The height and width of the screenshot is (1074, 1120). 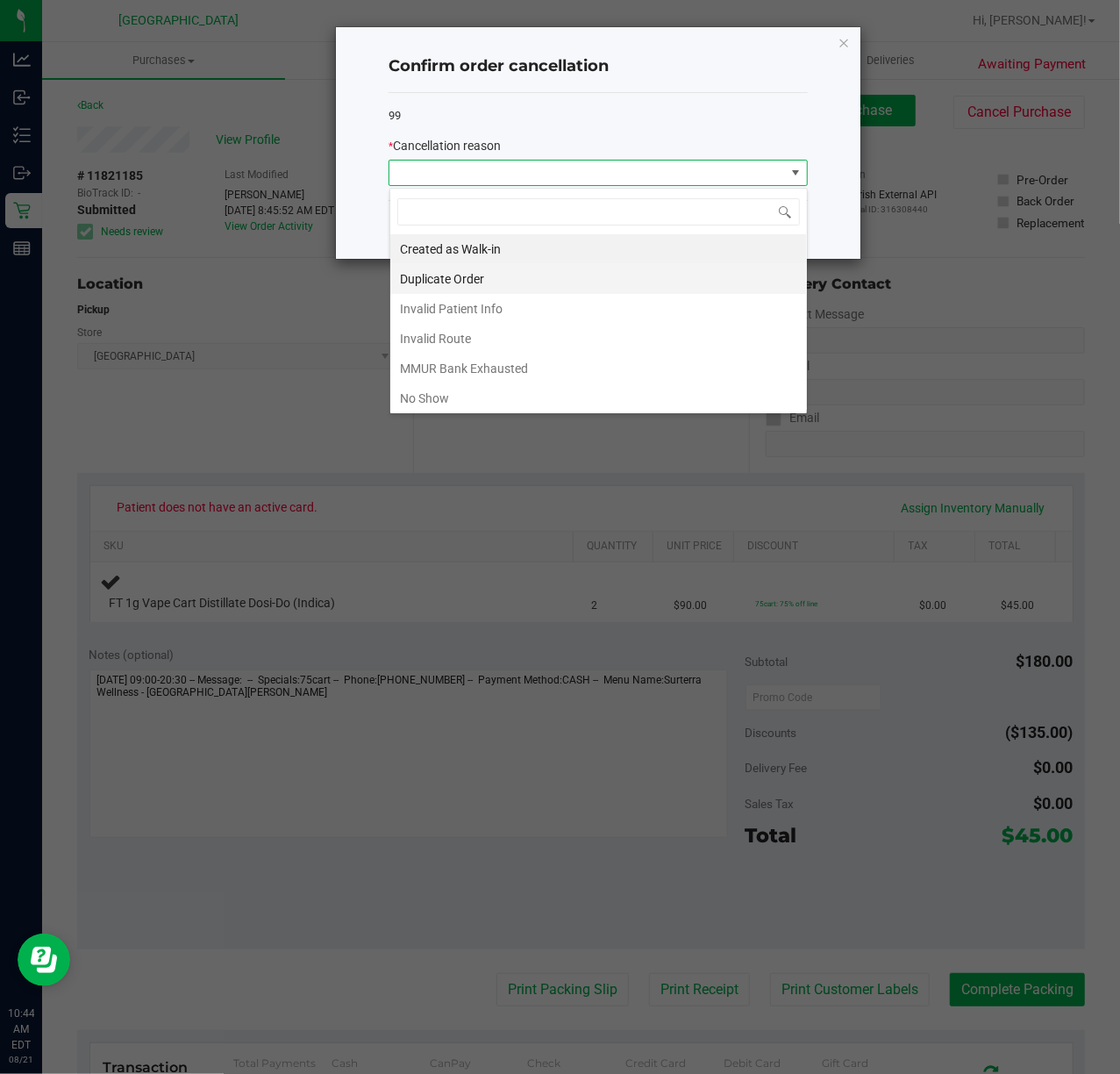 I want to click on li: MMUR Bank Exhausted, so click(x=598, y=368).